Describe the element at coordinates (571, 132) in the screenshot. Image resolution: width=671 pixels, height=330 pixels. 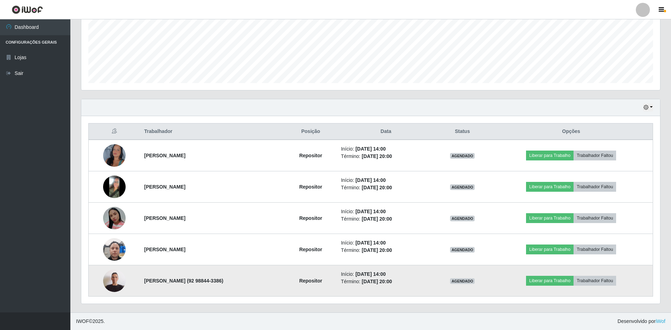
I see `th: Opções` at that location.